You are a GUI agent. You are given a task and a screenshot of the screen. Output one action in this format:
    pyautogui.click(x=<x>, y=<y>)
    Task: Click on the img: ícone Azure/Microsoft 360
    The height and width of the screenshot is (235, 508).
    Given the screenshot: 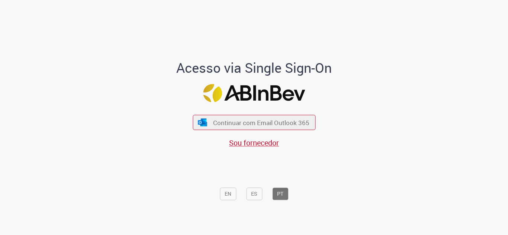 What is the action you would take?
    pyautogui.click(x=203, y=122)
    